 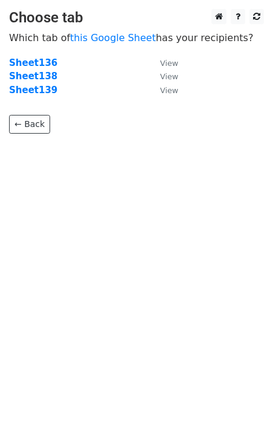 What do you see at coordinates (137, 37) in the screenshot?
I see `p: Which tab of has your recipients?` at bounding box center [137, 37].